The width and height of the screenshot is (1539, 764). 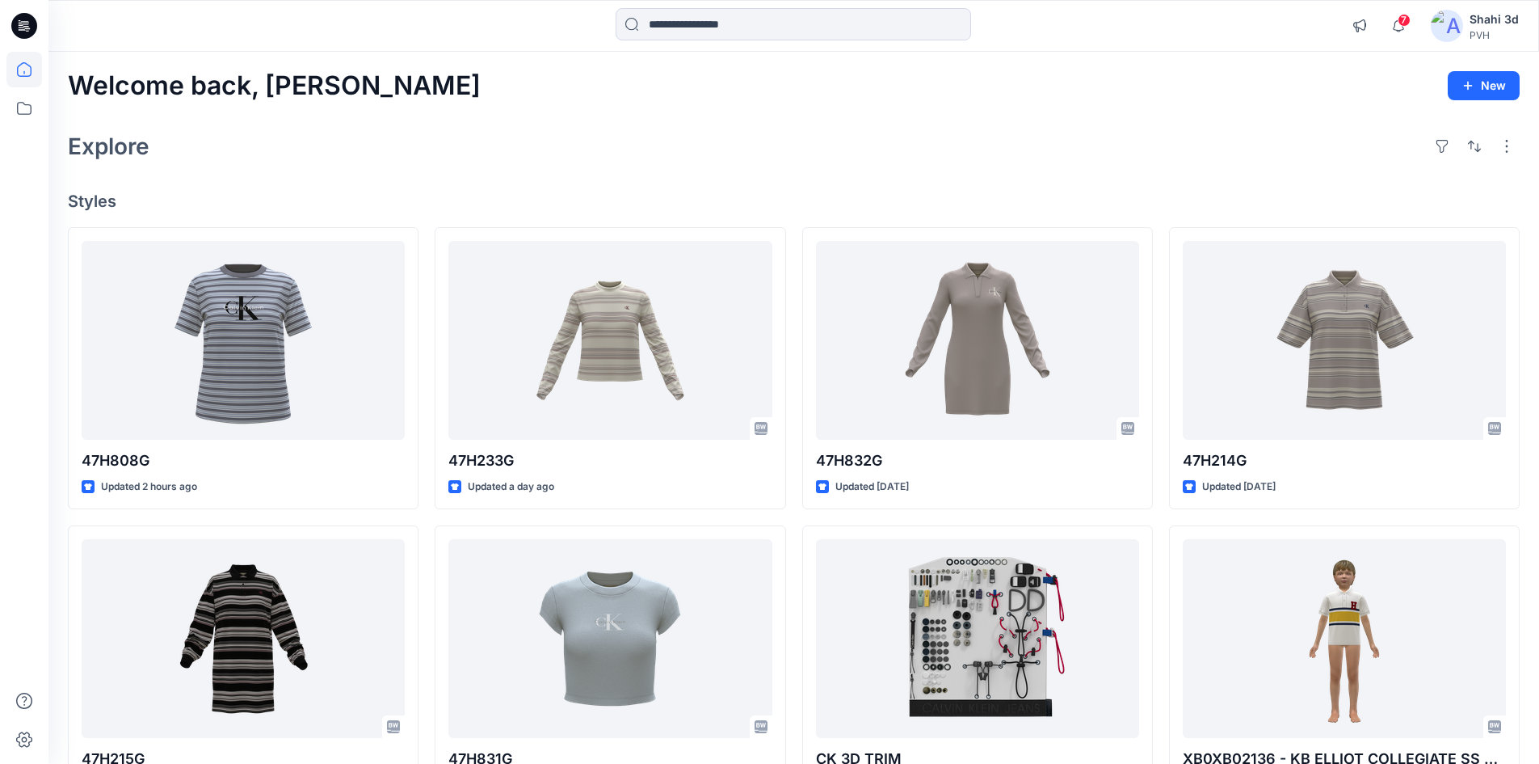 I want to click on h2: Explore, so click(x=108, y=146).